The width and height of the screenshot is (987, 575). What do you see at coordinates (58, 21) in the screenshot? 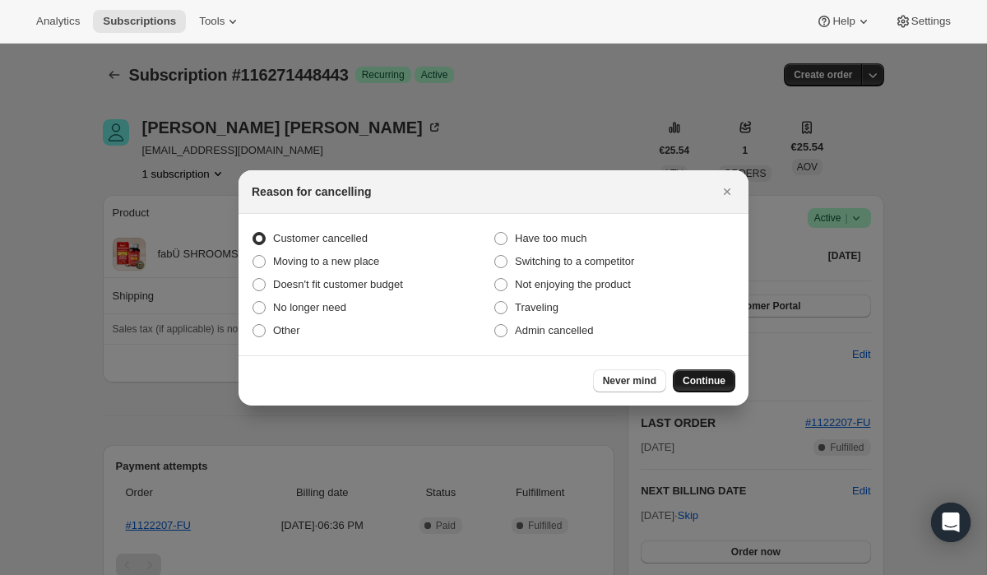
I see `span: Analytics` at bounding box center [58, 21].